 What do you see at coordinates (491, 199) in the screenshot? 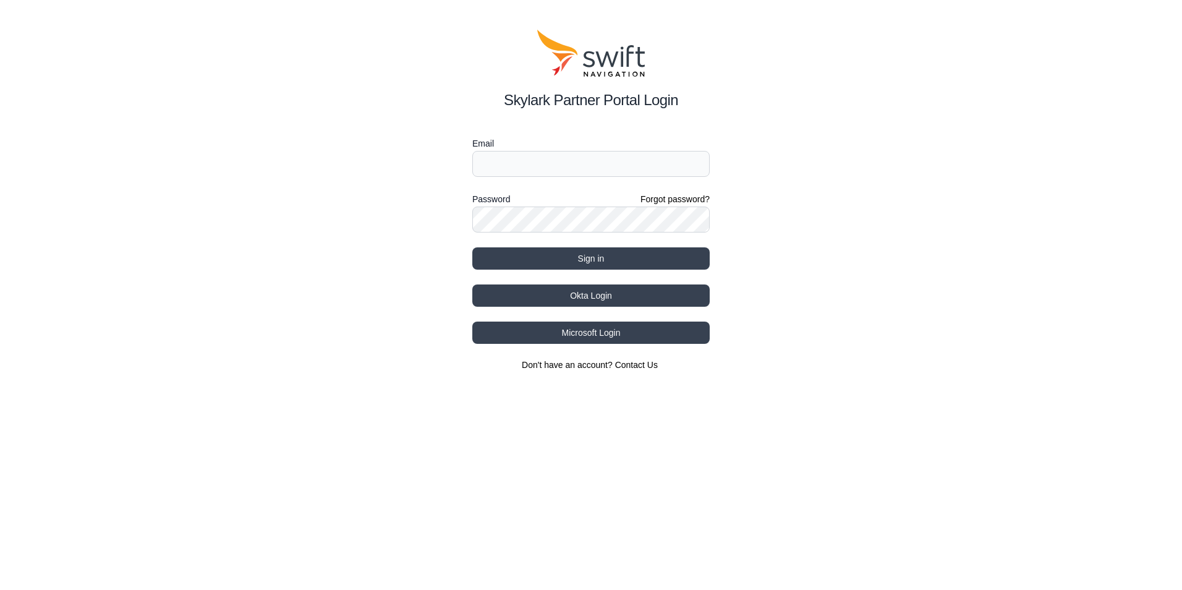
I see `label: Password` at bounding box center [491, 199].